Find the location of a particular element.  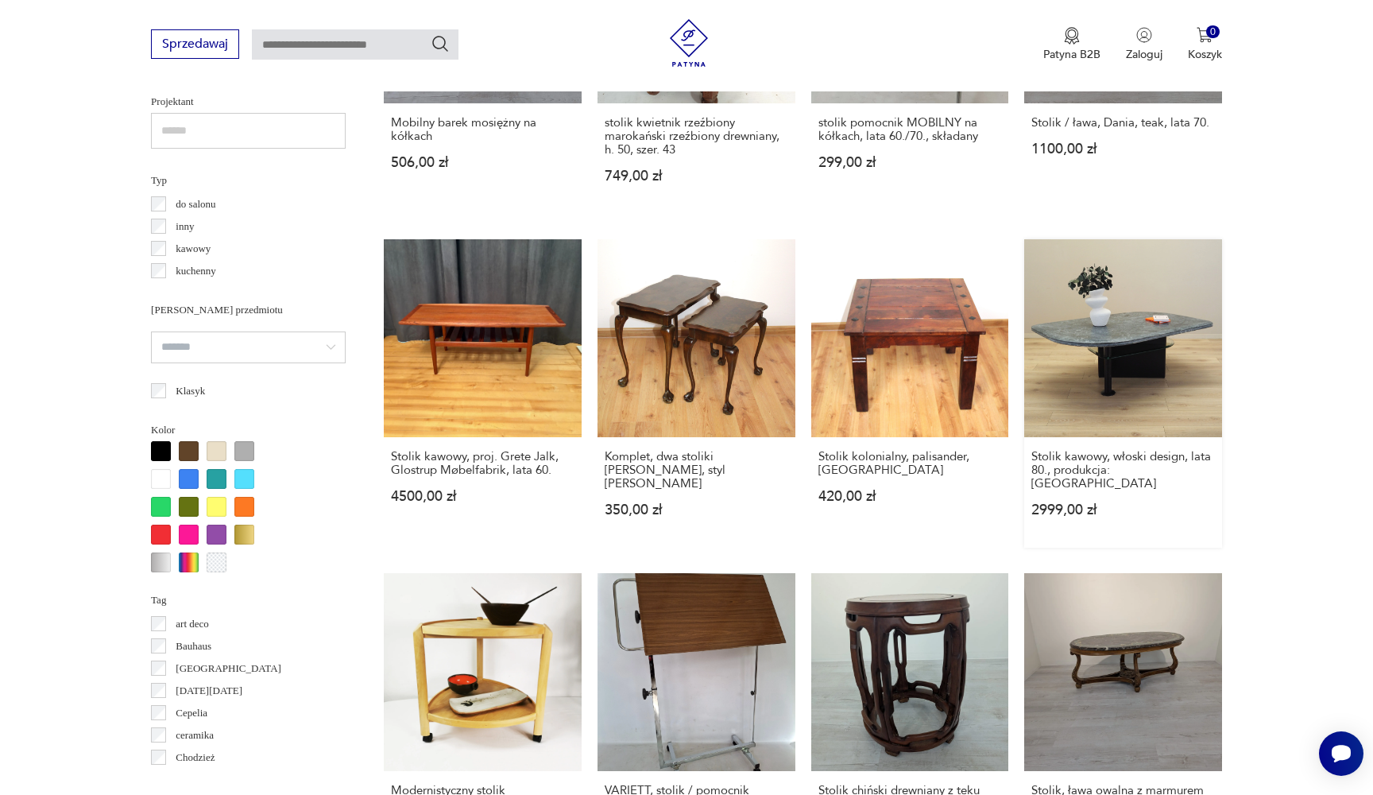

h3: Mobilny barek mosiężny na kółkach is located at coordinates (482, 130).